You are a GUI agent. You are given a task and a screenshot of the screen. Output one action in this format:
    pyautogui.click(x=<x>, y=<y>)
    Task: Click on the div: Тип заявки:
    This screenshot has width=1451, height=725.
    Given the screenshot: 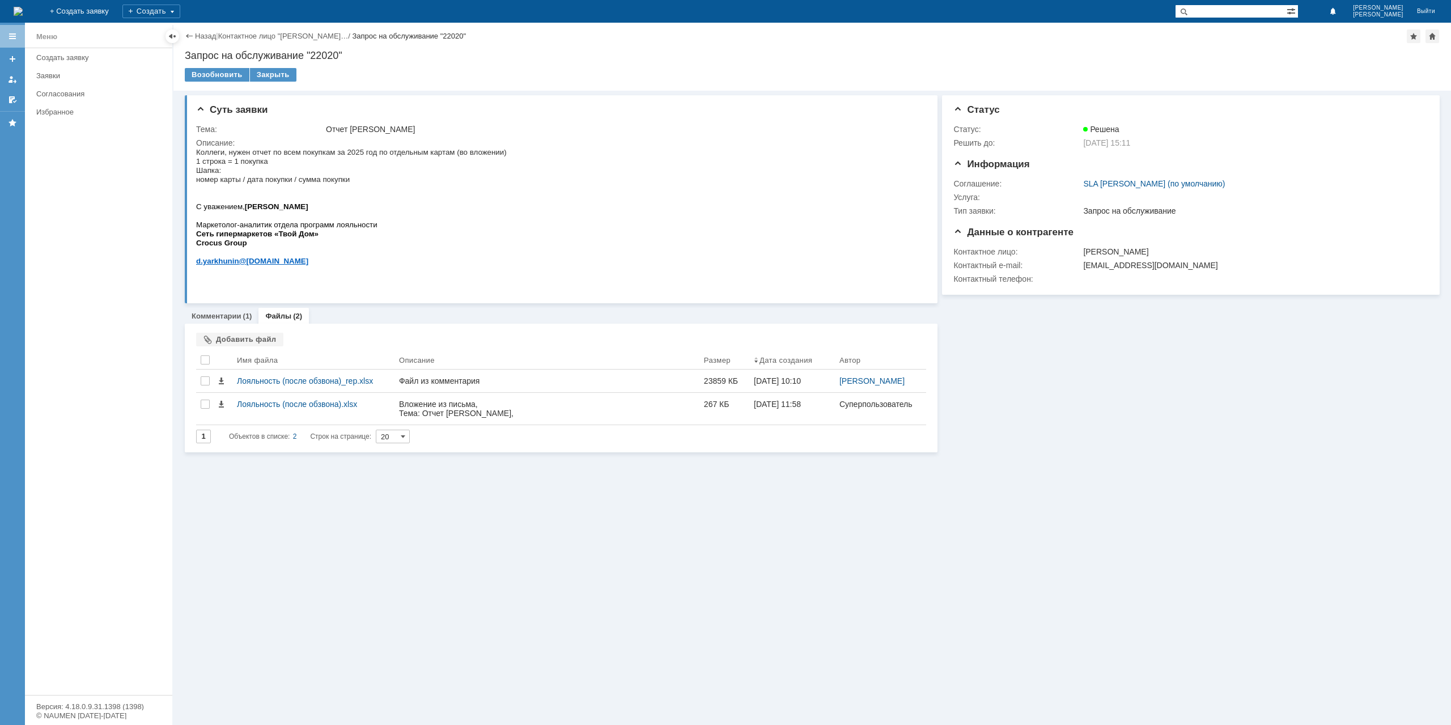 What is the action you would take?
    pyautogui.click(x=1017, y=211)
    